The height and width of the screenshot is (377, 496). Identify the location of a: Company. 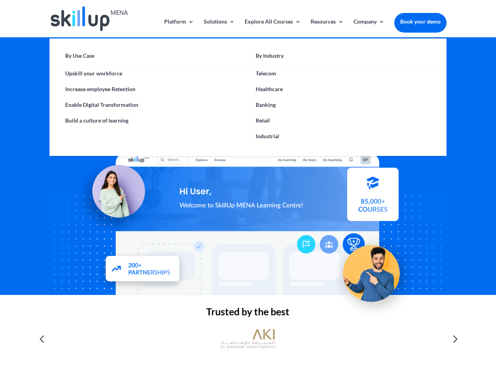
(369, 28).